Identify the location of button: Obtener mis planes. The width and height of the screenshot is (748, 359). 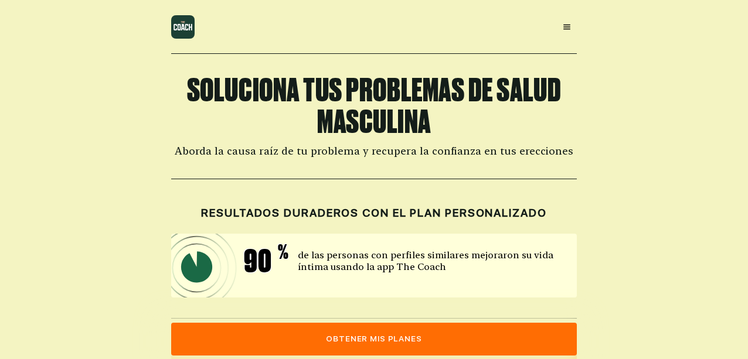
(374, 339).